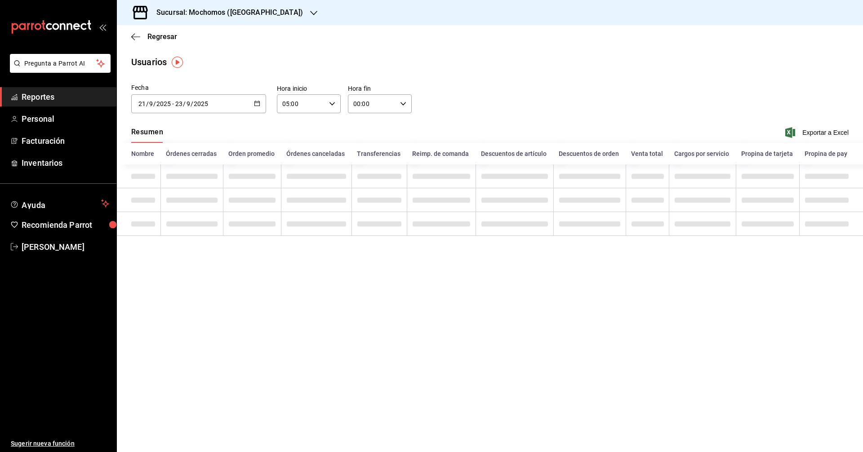 The height and width of the screenshot is (452, 863). Describe the element at coordinates (177, 62) in the screenshot. I see `button: Tooltip marker` at that location.